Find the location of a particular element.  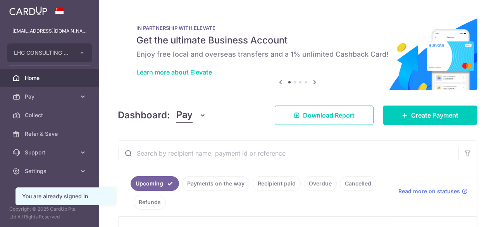

img: CardUp is located at coordinates (28, 11).